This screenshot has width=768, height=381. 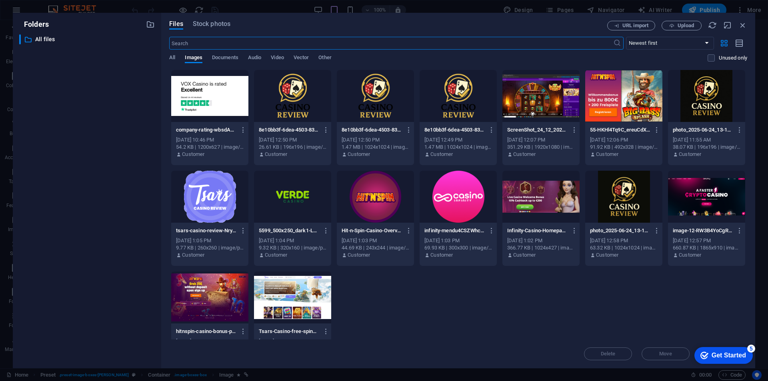 I want to click on div: 660.87 KB | 1865x910 | image/png, so click(x=706, y=248).